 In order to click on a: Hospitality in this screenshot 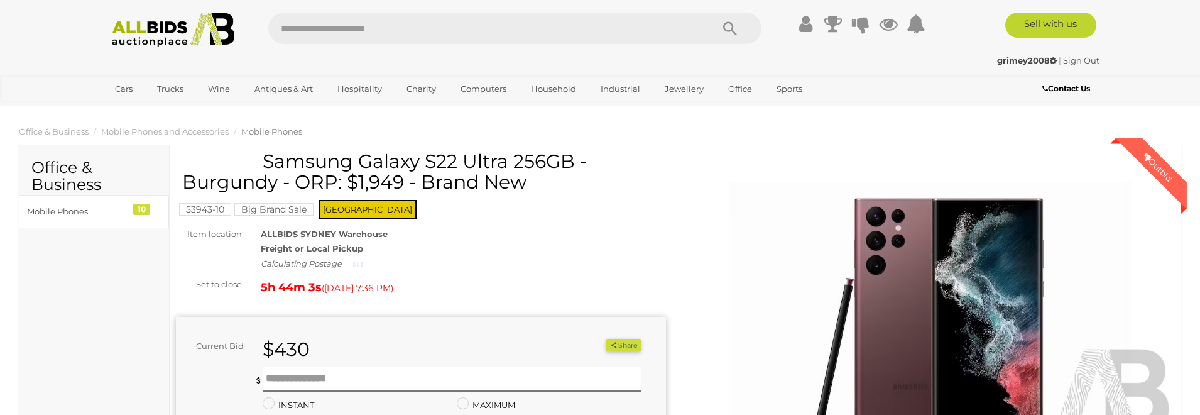, I will do `click(359, 89)`.